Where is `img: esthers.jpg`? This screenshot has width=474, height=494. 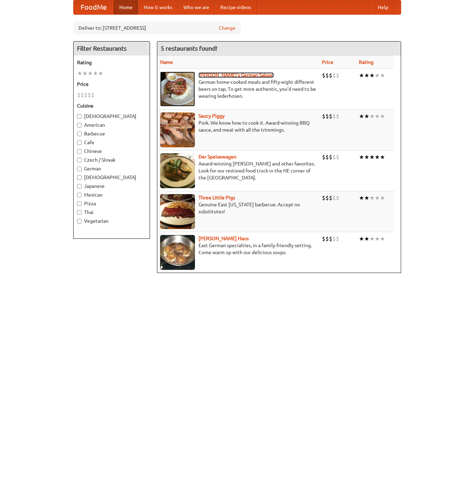 img: esthers.jpg is located at coordinates (178, 89).